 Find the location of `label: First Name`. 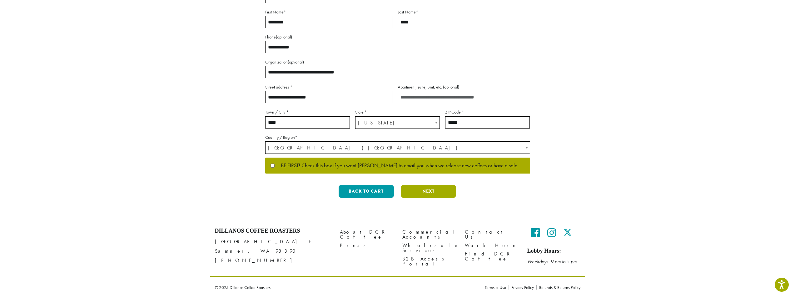

label: First Name is located at coordinates (328, 12).